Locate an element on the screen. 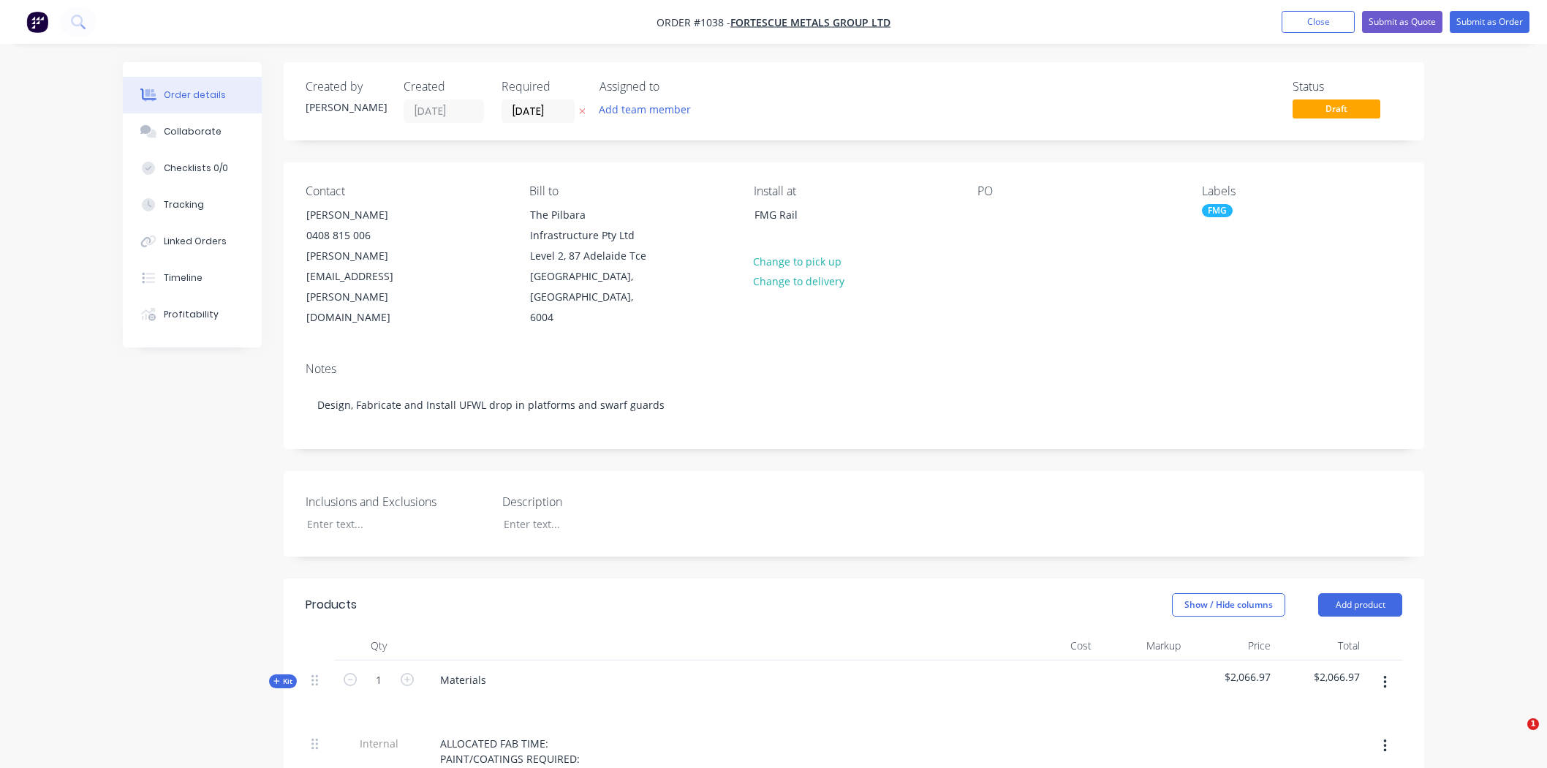 The image size is (1547, 768). label: Description is located at coordinates (594, 502).